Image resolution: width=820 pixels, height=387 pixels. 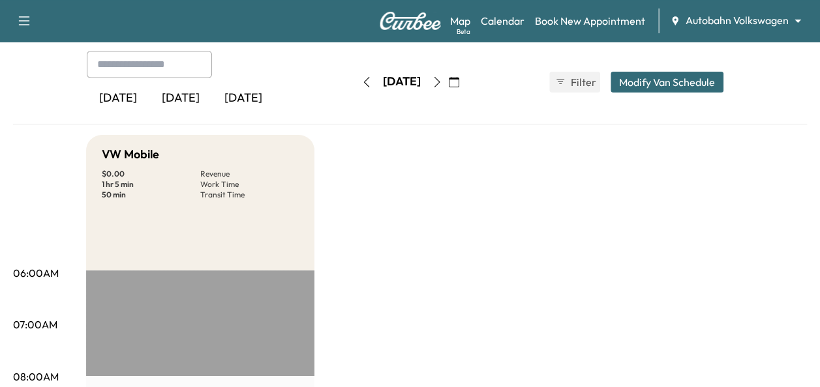 I want to click on button: Filter, so click(x=574, y=82).